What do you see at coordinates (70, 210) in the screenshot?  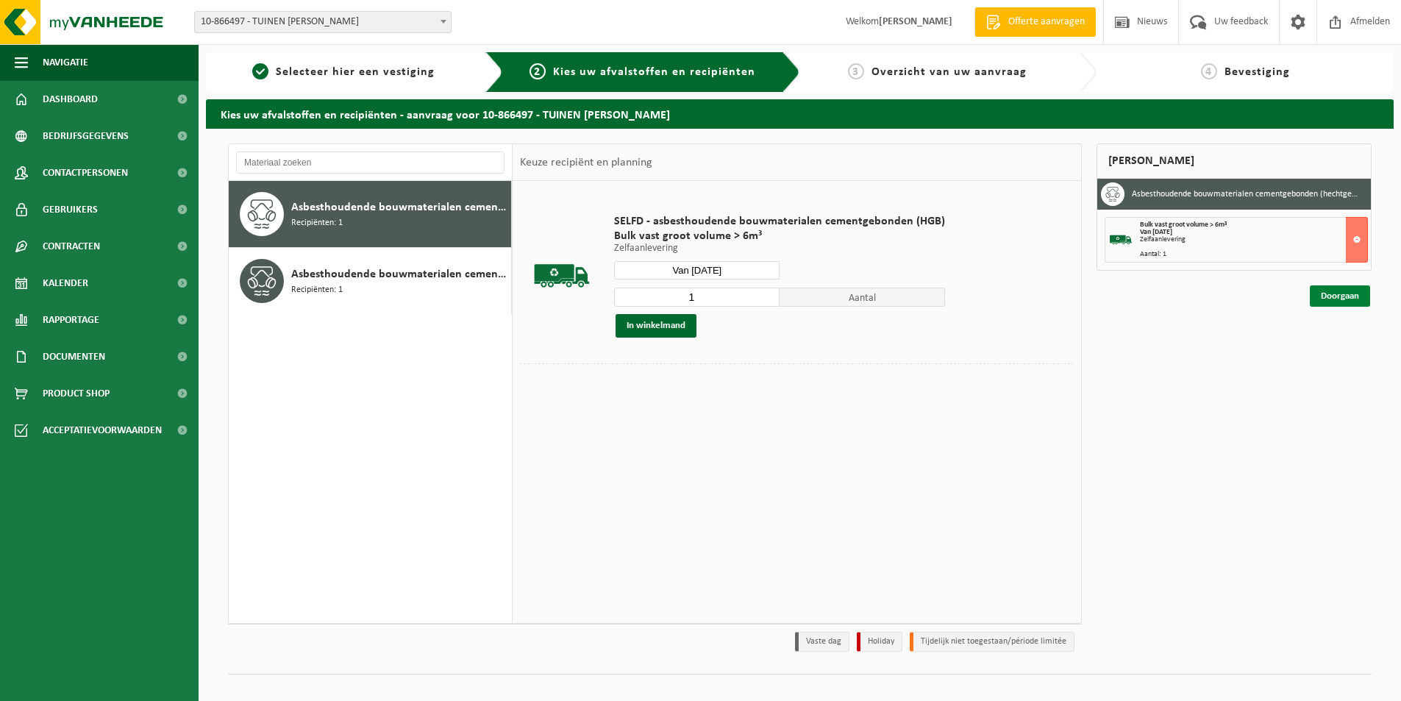 I see `span: Gebruikers` at bounding box center [70, 210].